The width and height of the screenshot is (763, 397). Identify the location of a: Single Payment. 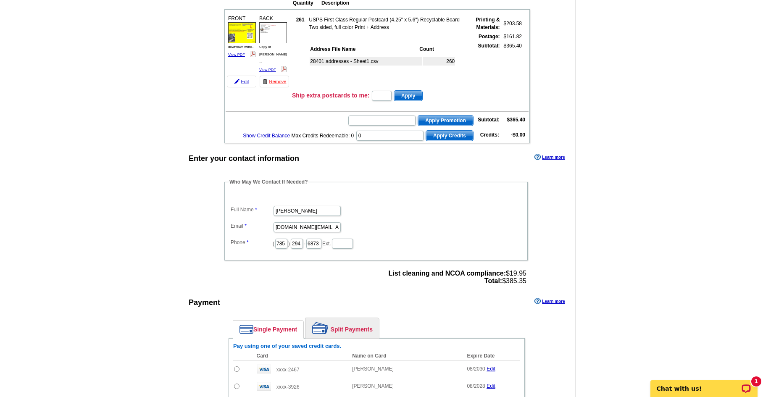
(268, 329).